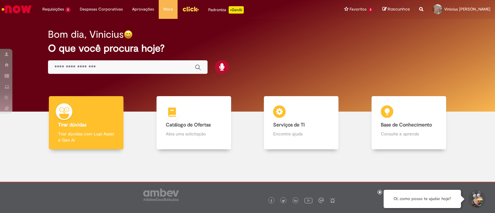 This screenshot has width=495, height=213. I want to click on a: Catálogo de Ofertas Abra uma solicitação, so click(194, 123).